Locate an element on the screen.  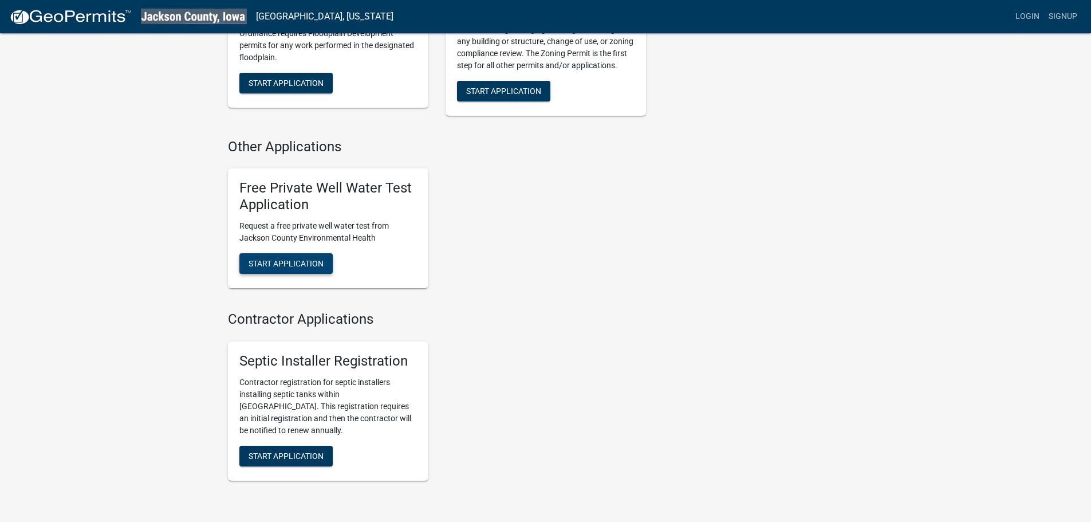
p: Request a free private well water test from Jackson County Environmental Health is located at coordinates (328, 232).